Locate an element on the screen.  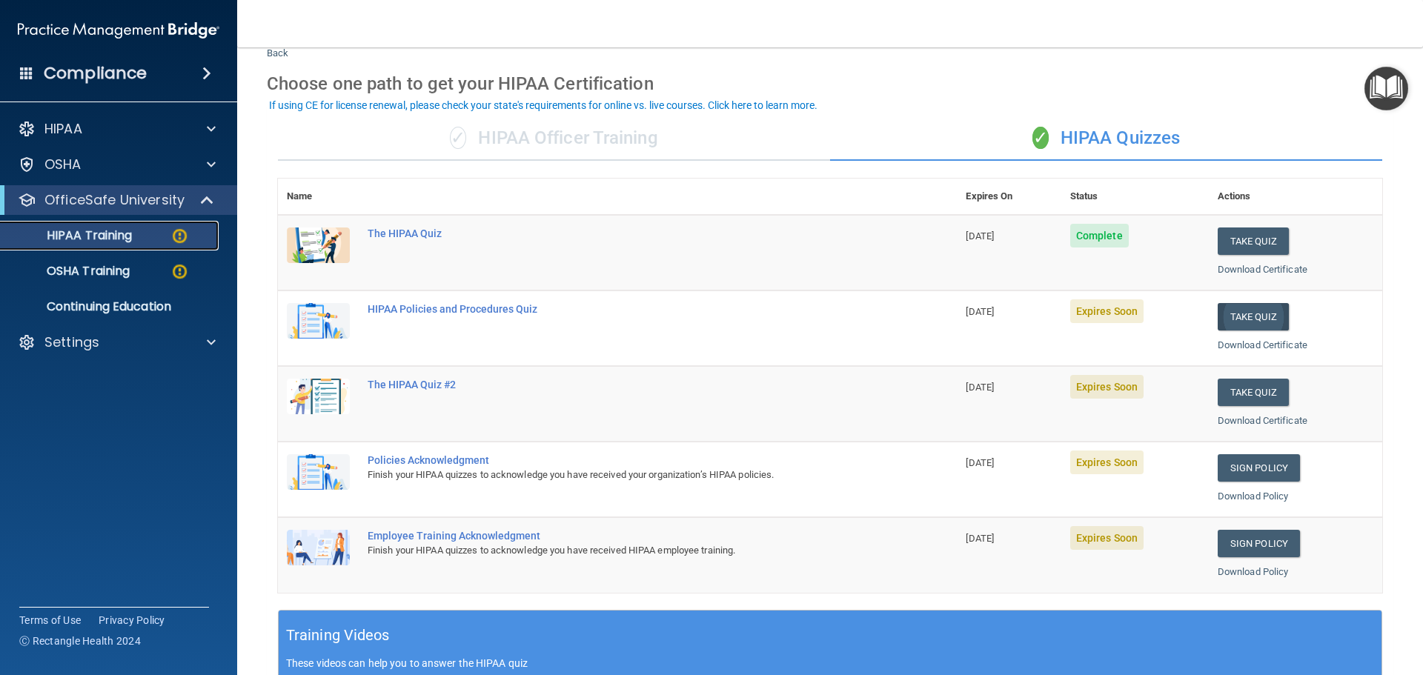
div: Choose one path to get your HIPAA Certification is located at coordinates (830, 84).